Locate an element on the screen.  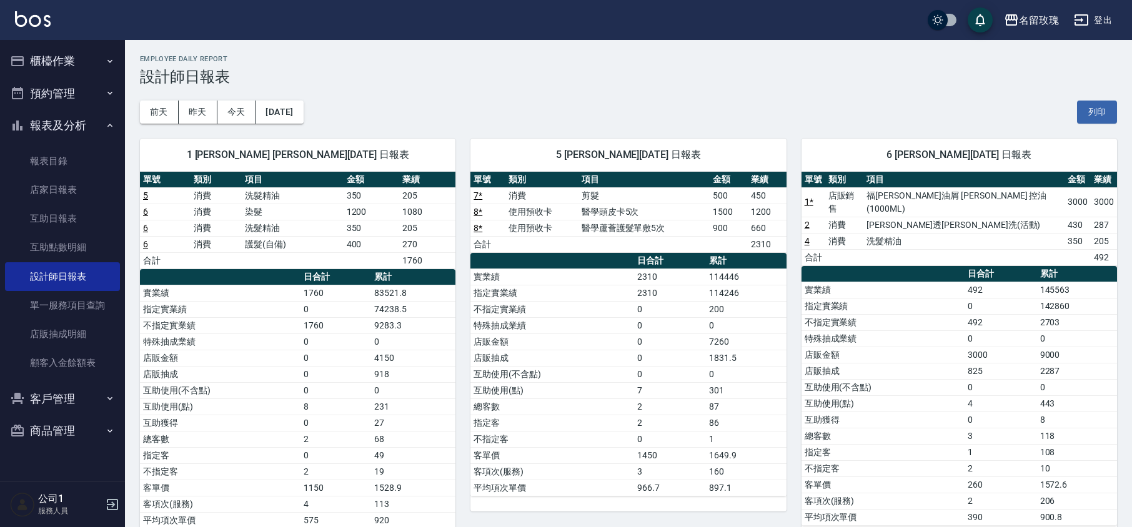
td: 145563 is located at coordinates (1077, 290).